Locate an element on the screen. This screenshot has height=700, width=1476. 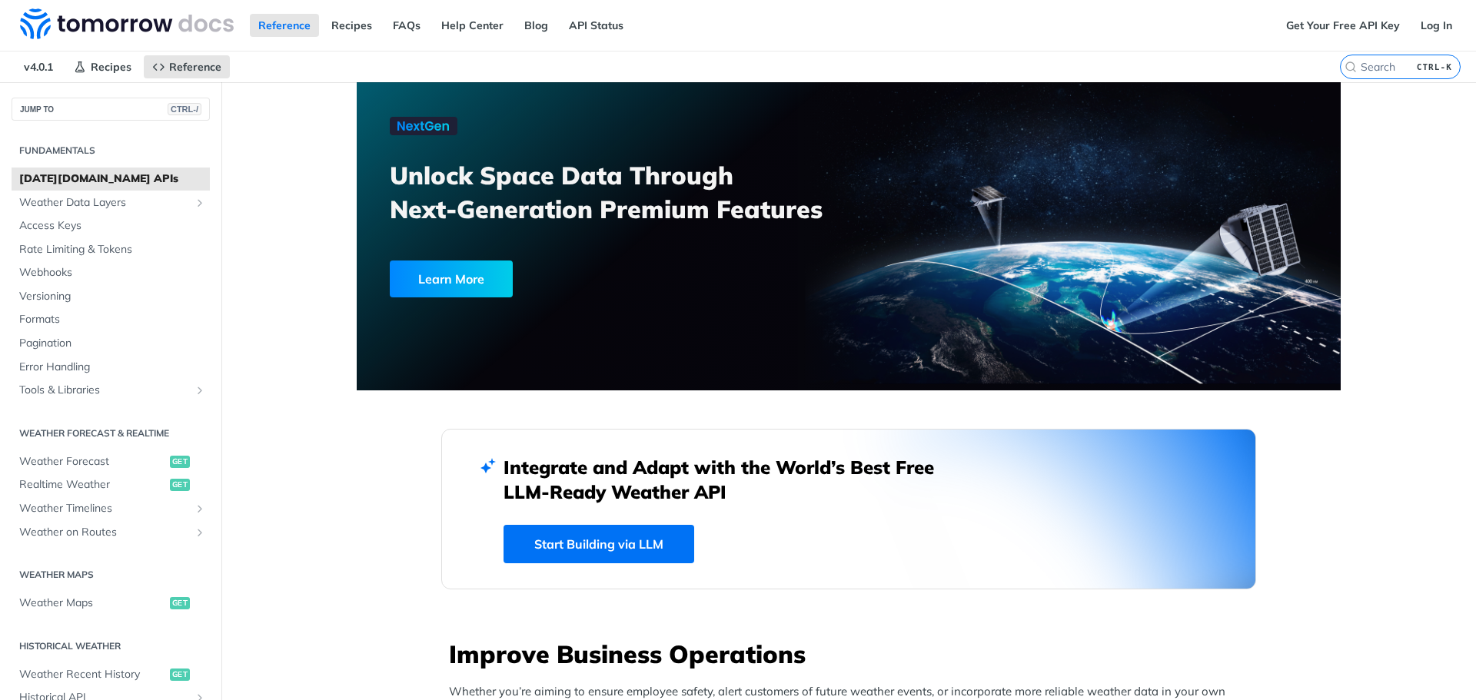
span: Weather Timelines is located at coordinates (105, 509).